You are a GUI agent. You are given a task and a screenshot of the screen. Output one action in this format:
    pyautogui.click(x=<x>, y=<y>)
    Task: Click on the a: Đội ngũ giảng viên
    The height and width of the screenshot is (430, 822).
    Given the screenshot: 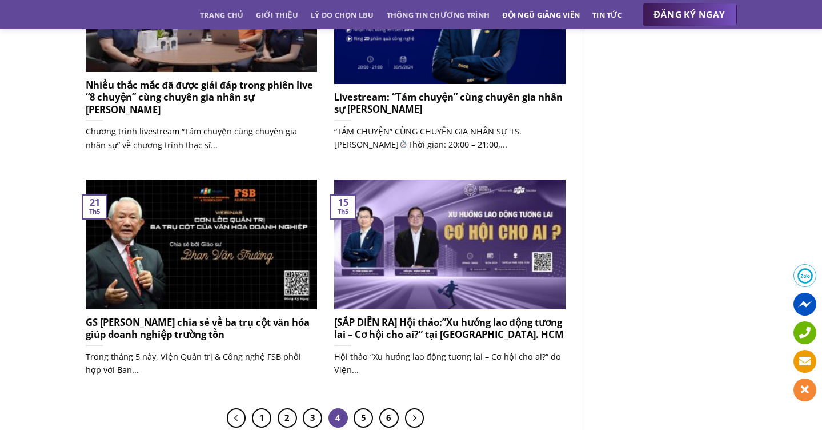 What is the action you would take?
    pyautogui.click(x=541, y=15)
    